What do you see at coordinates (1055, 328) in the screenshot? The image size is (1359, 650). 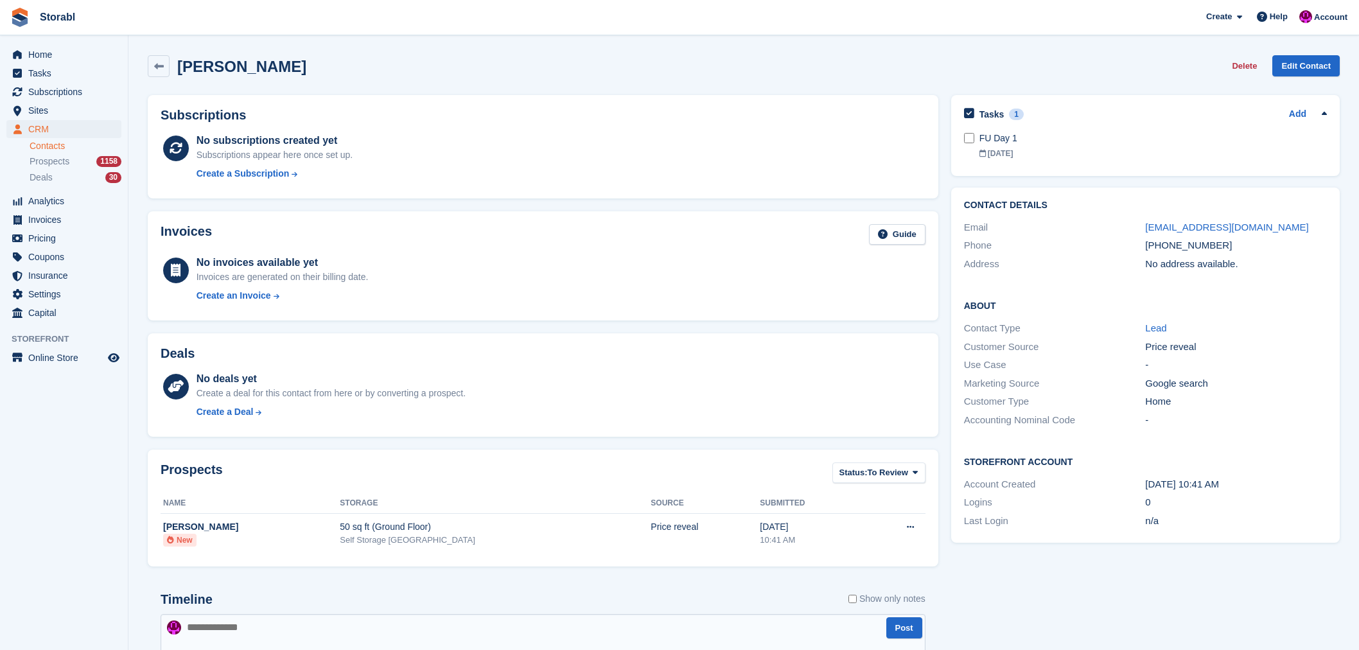 I see `div: Contact Type` at bounding box center [1055, 328].